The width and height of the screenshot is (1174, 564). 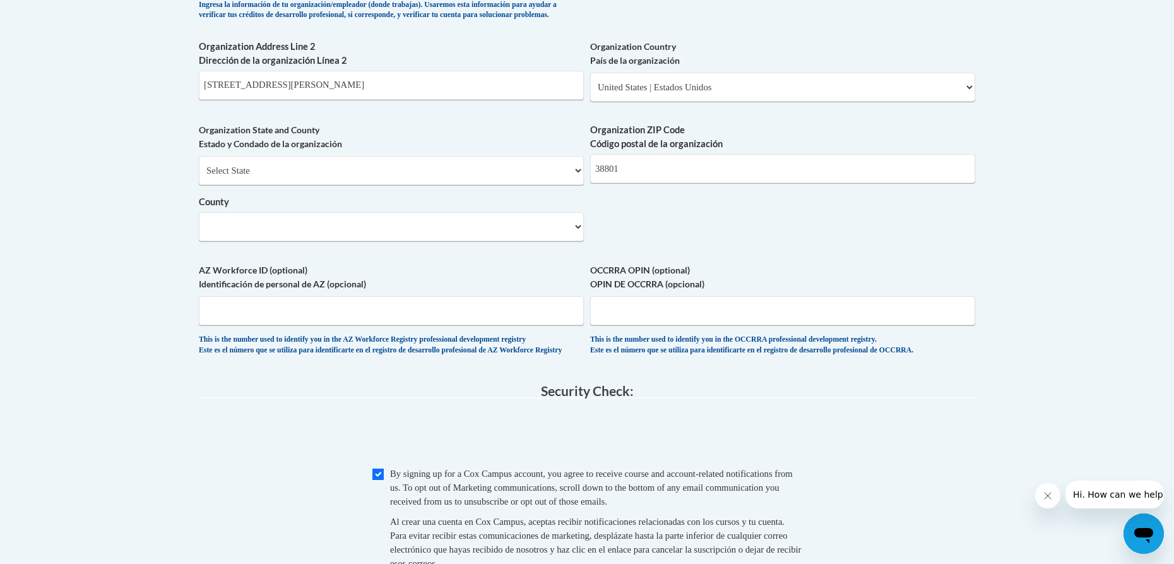 I want to click on span: Hi. How can we help?, so click(x=55, y=14).